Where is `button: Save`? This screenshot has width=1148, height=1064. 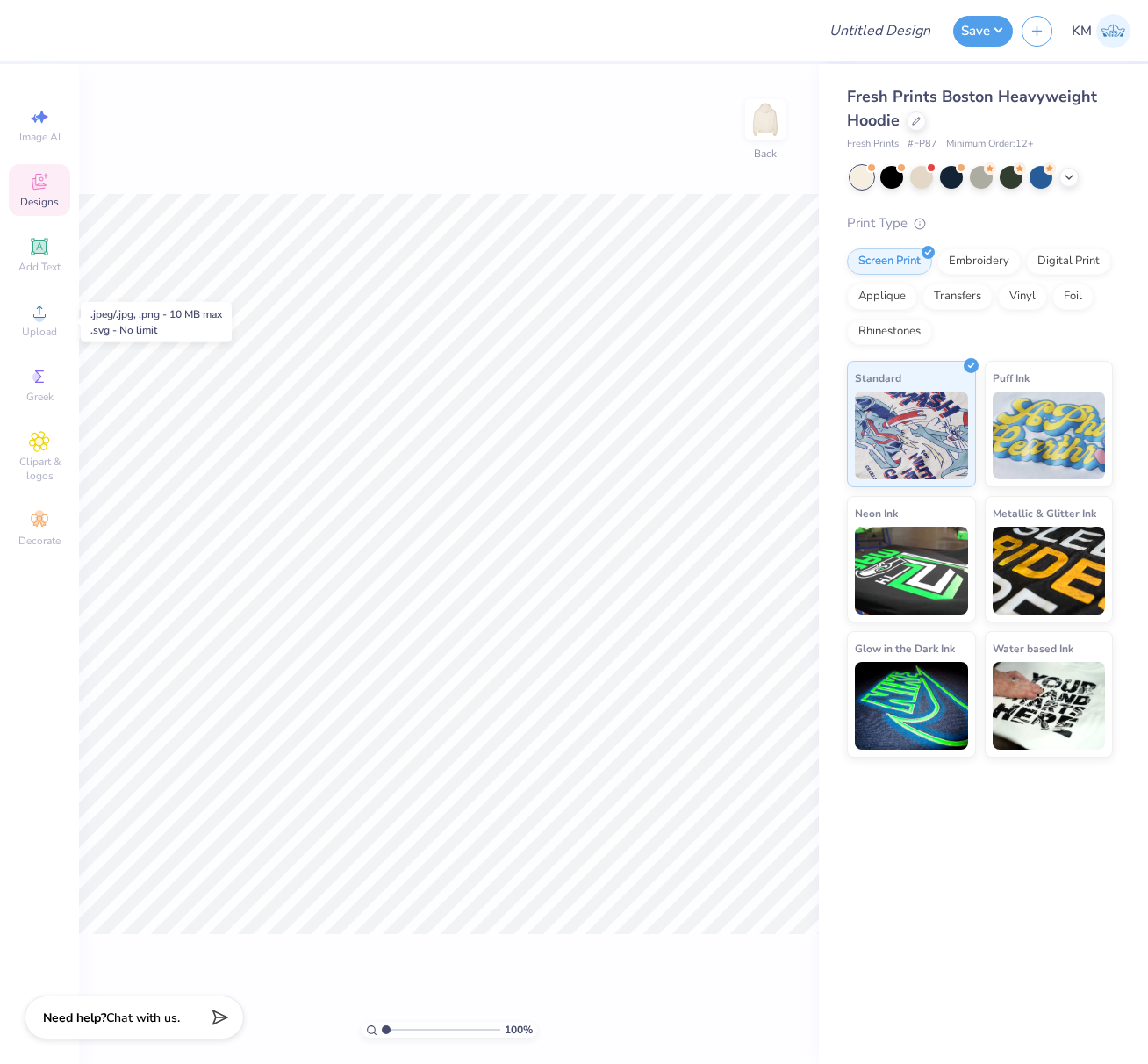
button: Save is located at coordinates (983, 31).